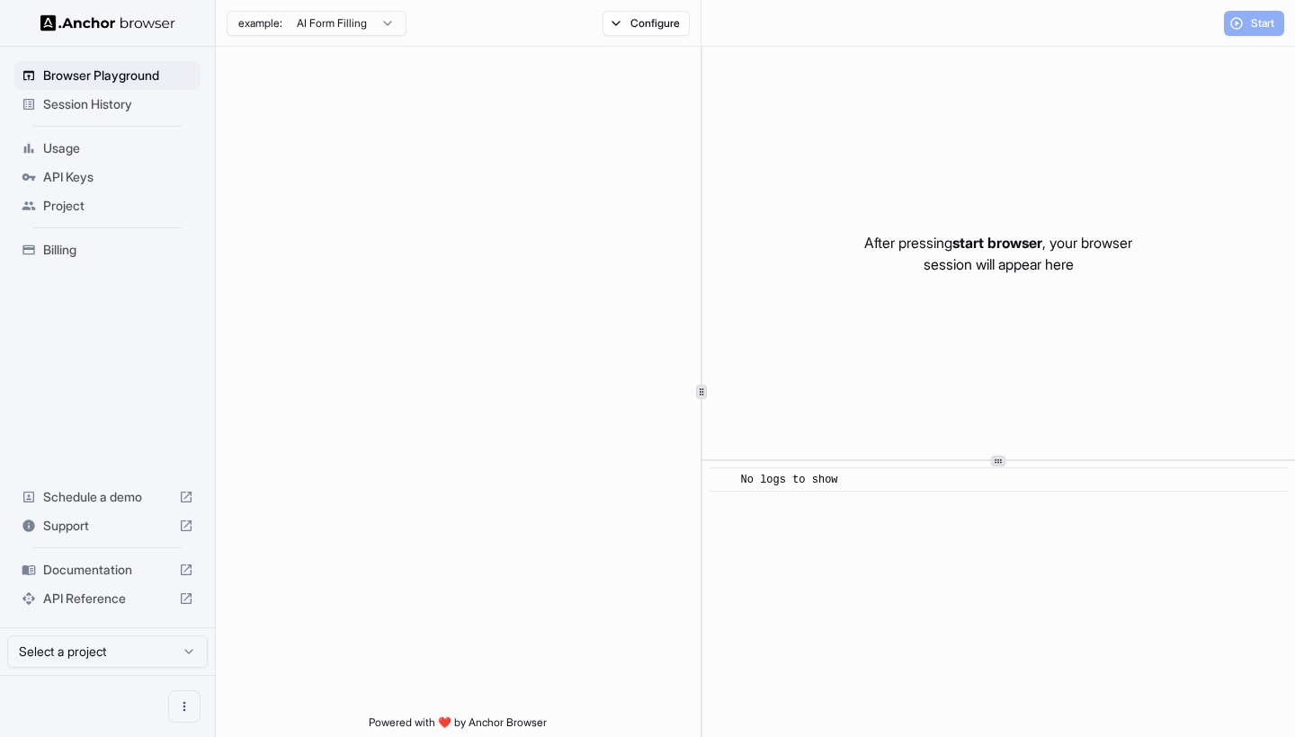 The width and height of the screenshot is (1295, 737). I want to click on span: start browser, so click(997, 243).